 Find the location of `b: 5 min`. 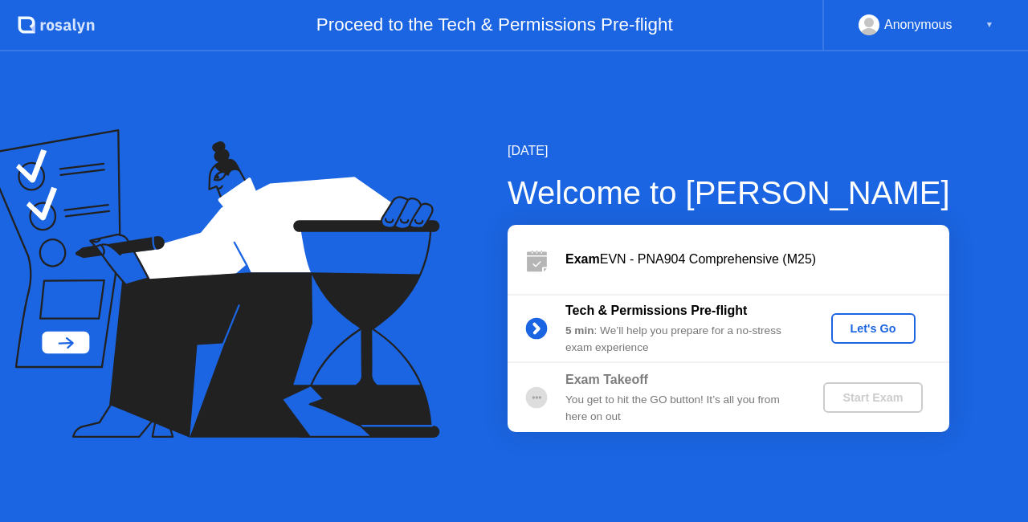

b: 5 min is located at coordinates (580, 330).